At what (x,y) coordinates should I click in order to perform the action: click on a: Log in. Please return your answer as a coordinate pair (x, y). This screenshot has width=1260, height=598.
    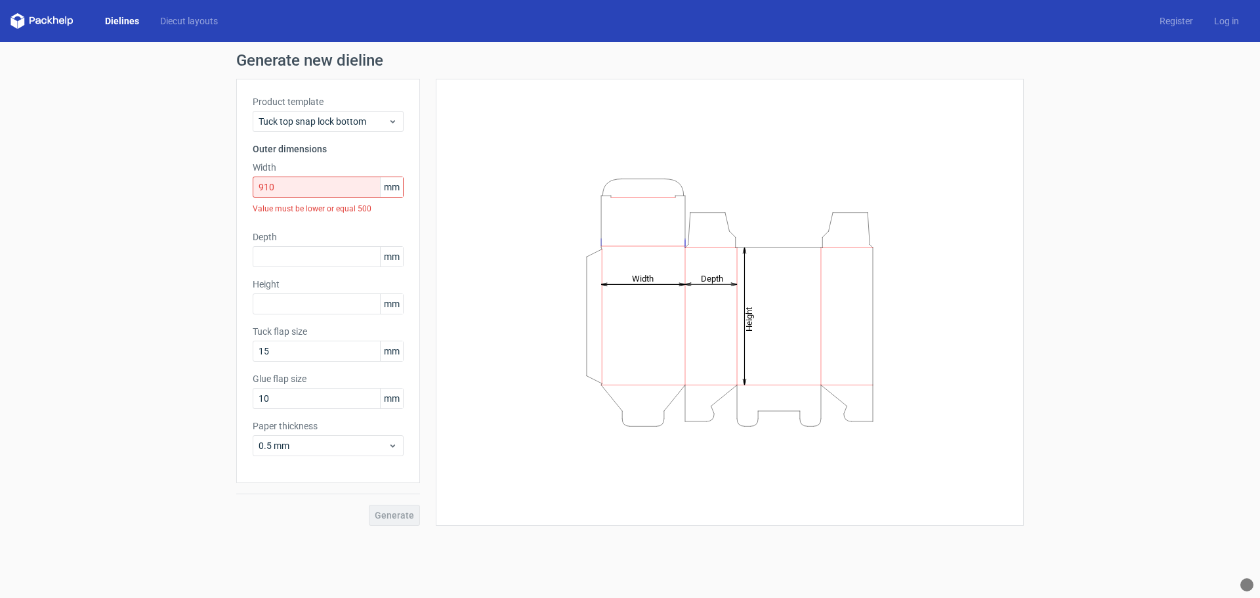
    Looking at the image, I should click on (1226, 21).